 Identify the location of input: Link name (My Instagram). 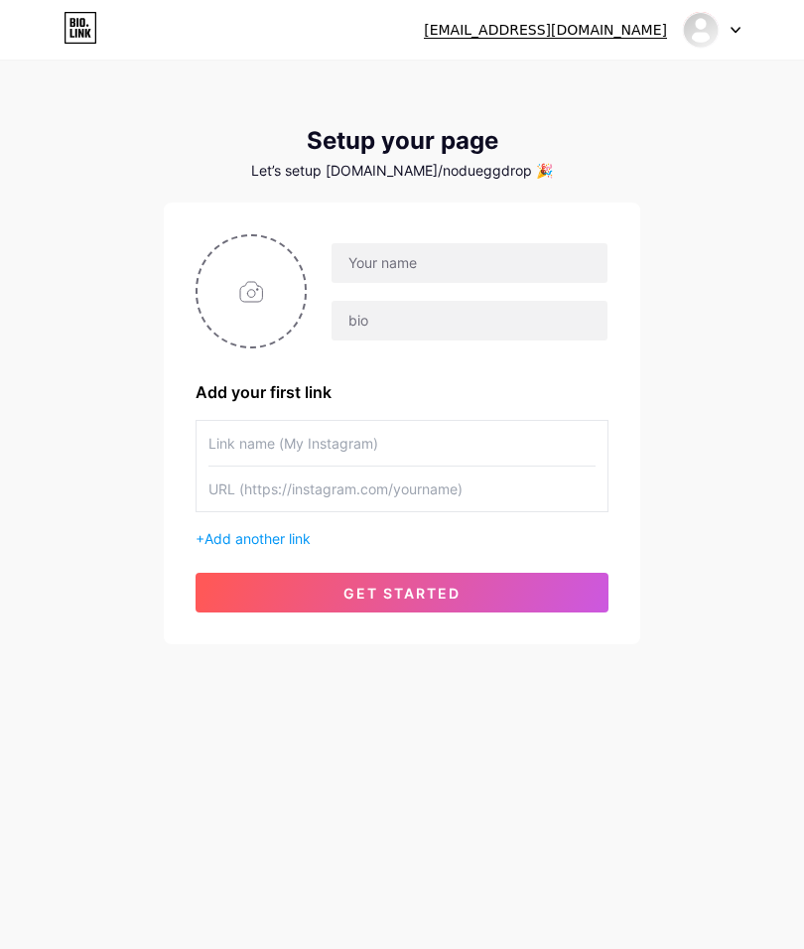
(402, 443).